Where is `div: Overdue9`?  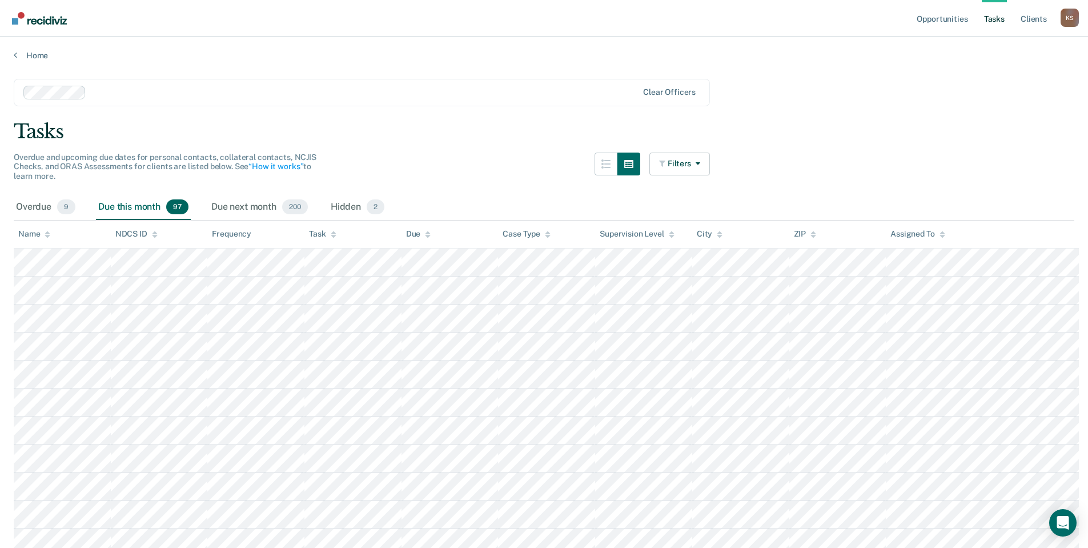 div: Overdue9 is located at coordinates (46, 207).